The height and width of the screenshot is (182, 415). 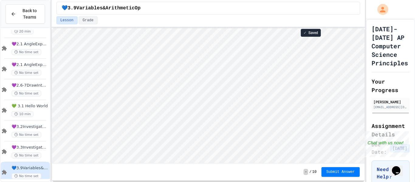 I want to click on button: Back to Teams, so click(x=25, y=14).